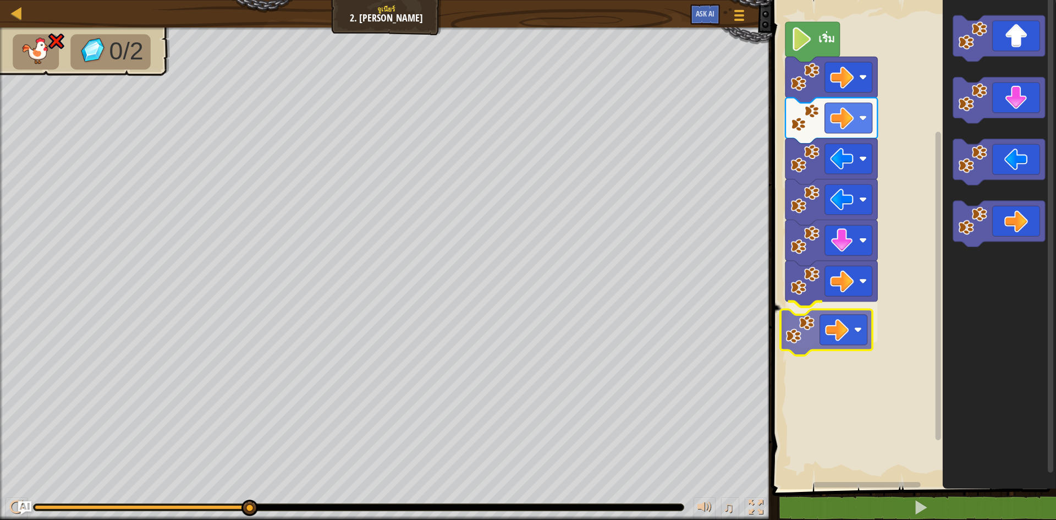 The height and width of the screenshot is (520, 1056). What do you see at coordinates (739, 17) in the screenshot?
I see `button: แสดงเมนูเกมส์` at bounding box center [739, 17].